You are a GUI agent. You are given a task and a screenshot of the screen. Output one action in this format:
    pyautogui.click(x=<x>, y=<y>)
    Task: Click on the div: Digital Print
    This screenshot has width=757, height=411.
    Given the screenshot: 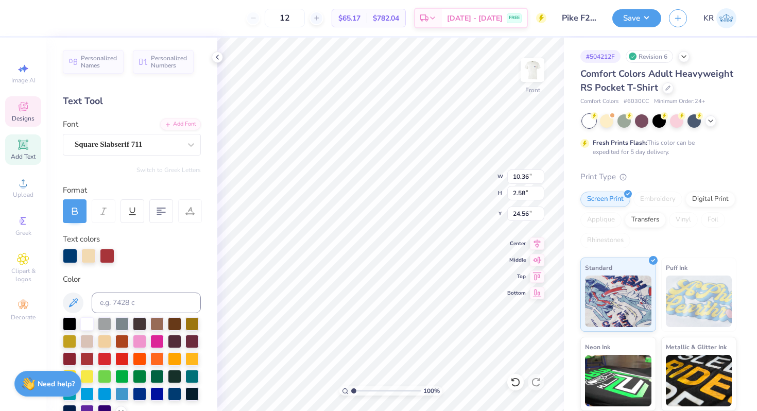 What is the action you would take?
    pyautogui.click(x=710, y=199)
    